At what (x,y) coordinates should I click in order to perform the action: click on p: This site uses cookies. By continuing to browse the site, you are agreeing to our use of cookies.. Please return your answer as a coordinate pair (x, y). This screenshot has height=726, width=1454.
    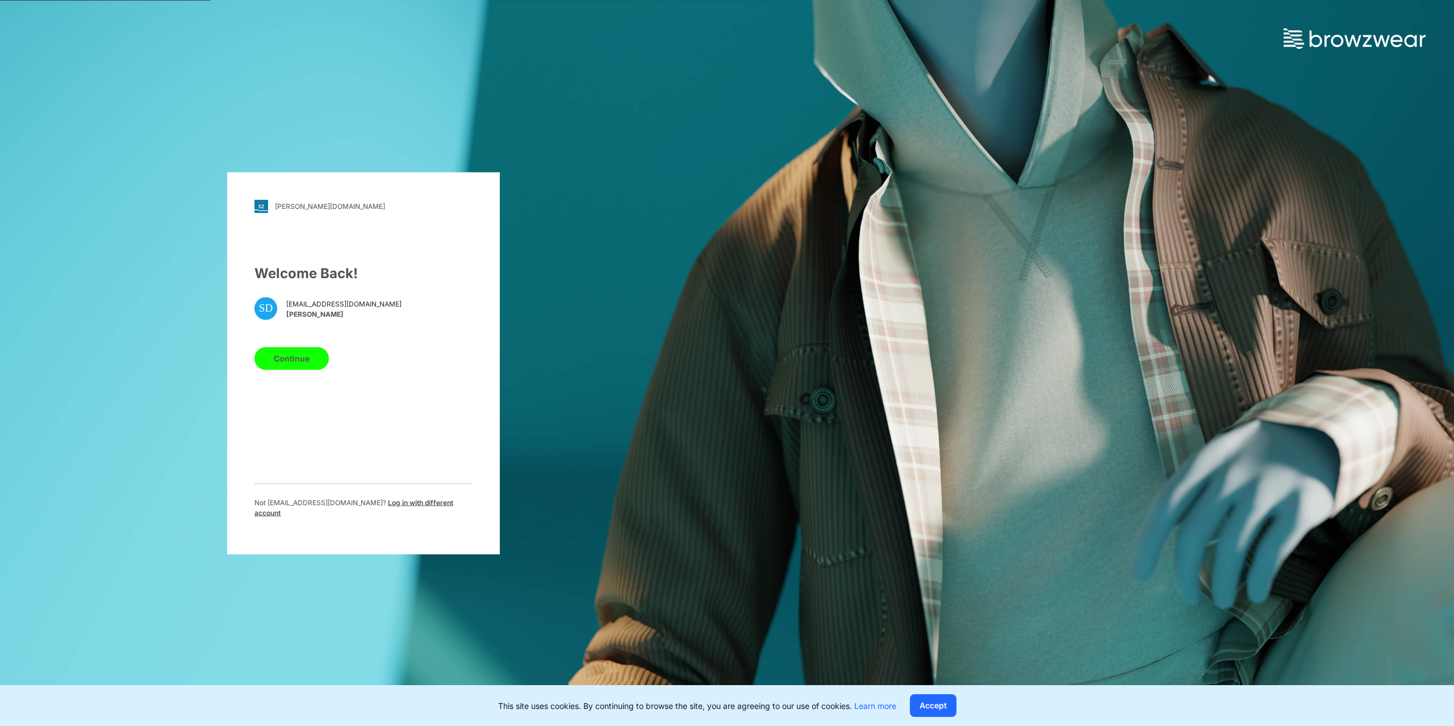
    Looking at the image, I should click on (697, 706).